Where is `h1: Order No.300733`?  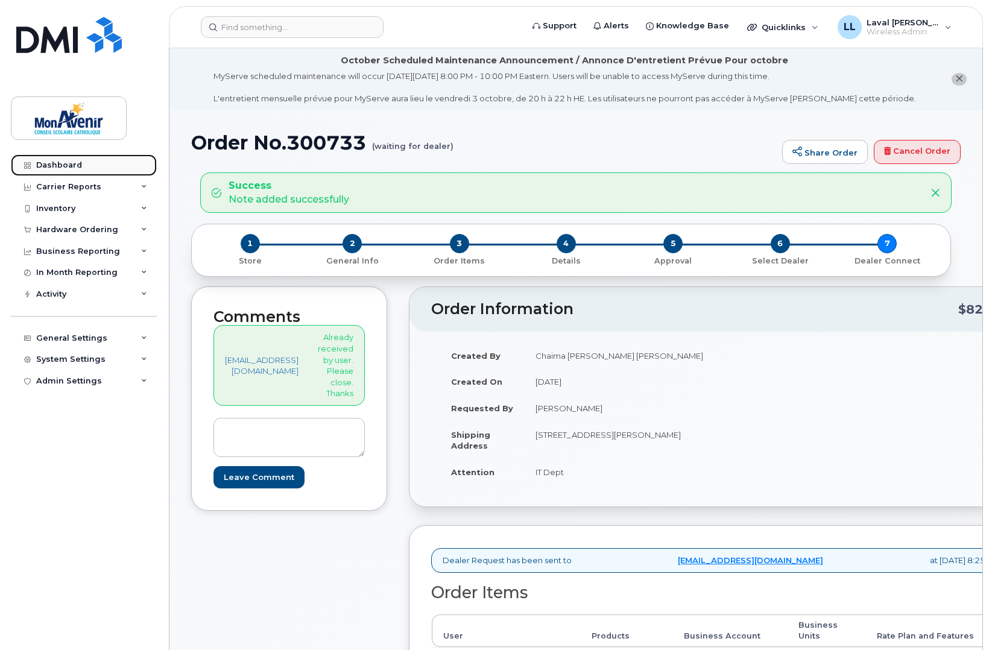 h1: Order No.300733 is located at coordinates (484, 142).